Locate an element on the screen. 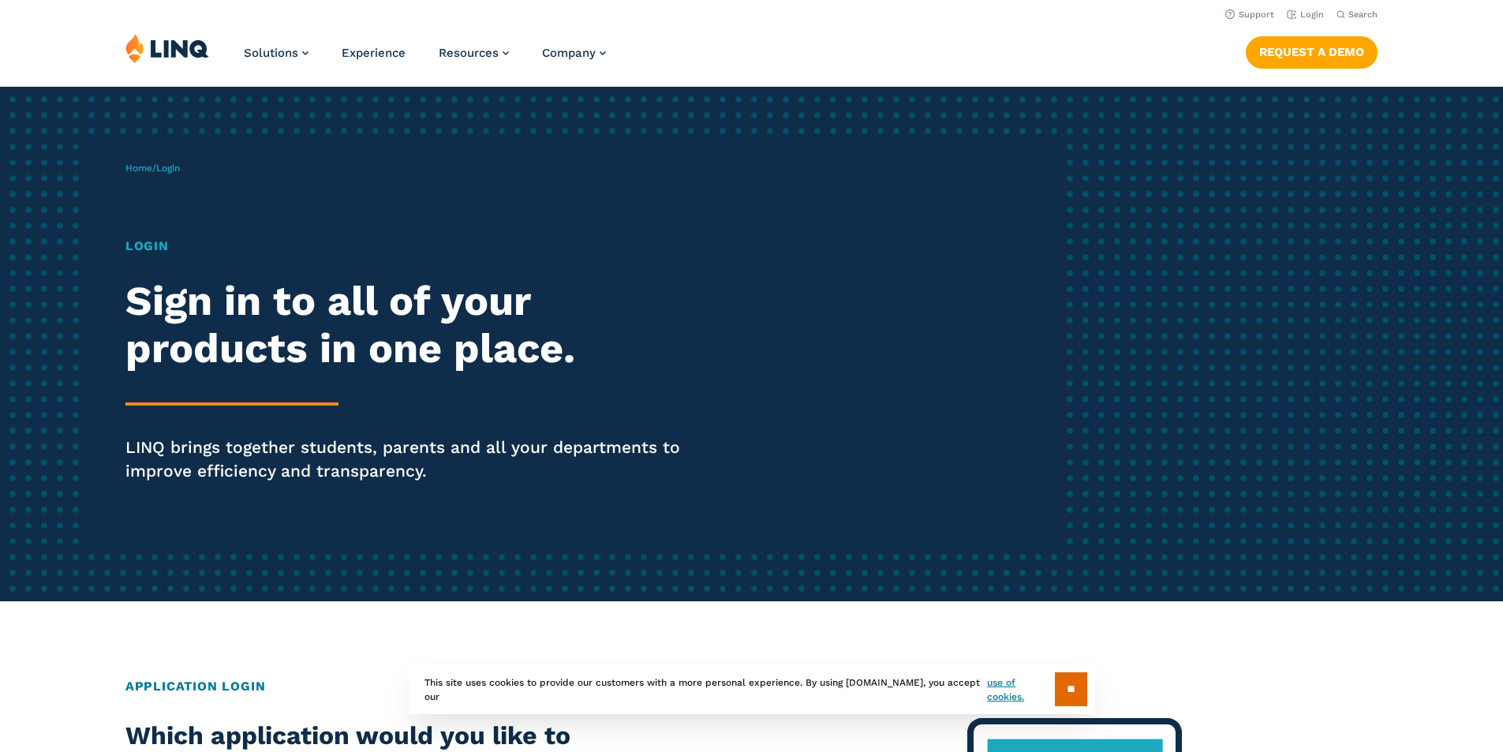 The image size is (1503, 752). nav: Primary Navigation is located at coordinates (425, 59).